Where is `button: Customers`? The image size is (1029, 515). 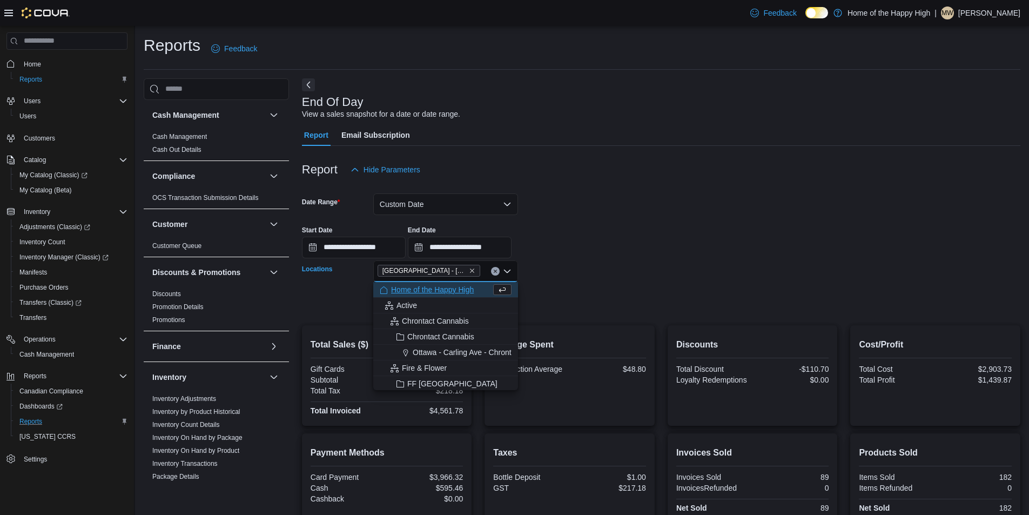
button: Customers is located at coordinates (67, 138).